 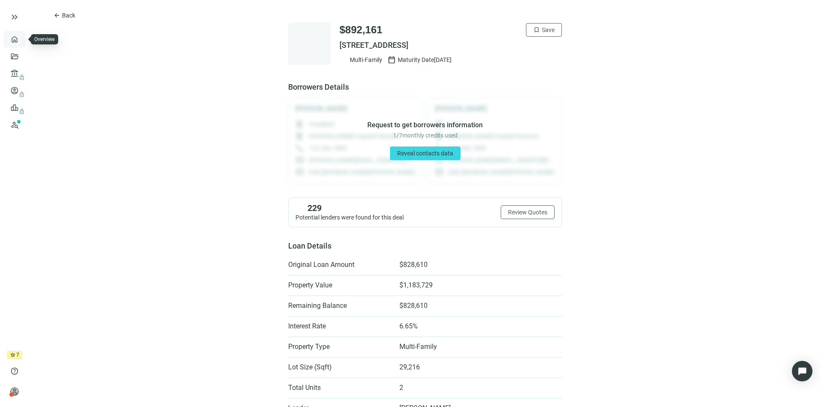 I want to click on button: keyboard_double_arrow_right, so click(x=15, y=17).